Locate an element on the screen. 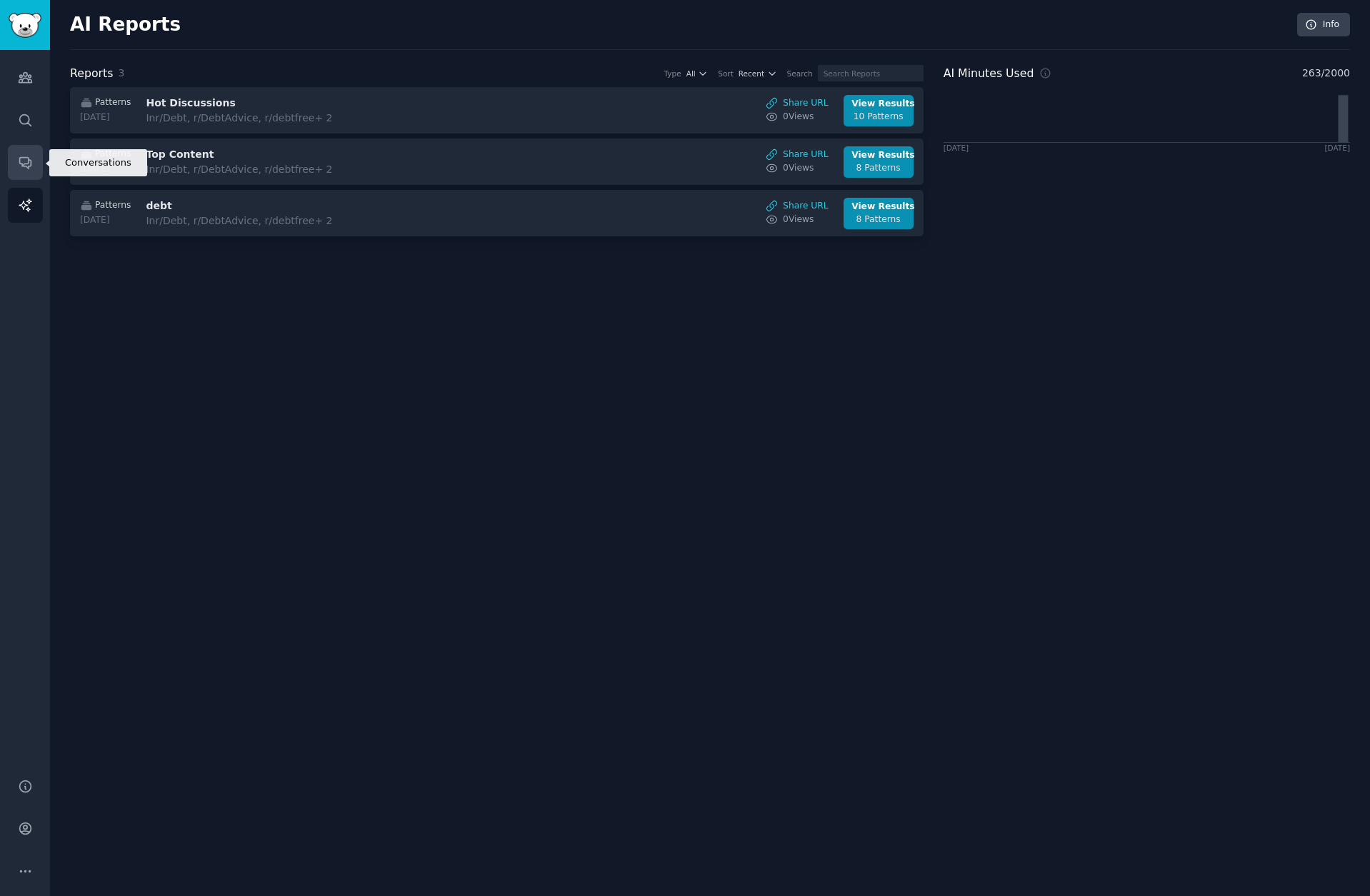 Image resolution: width=1370 pixels, height=896 pixels. h2: AI Minutes Used is located at coordinates (988, 73).